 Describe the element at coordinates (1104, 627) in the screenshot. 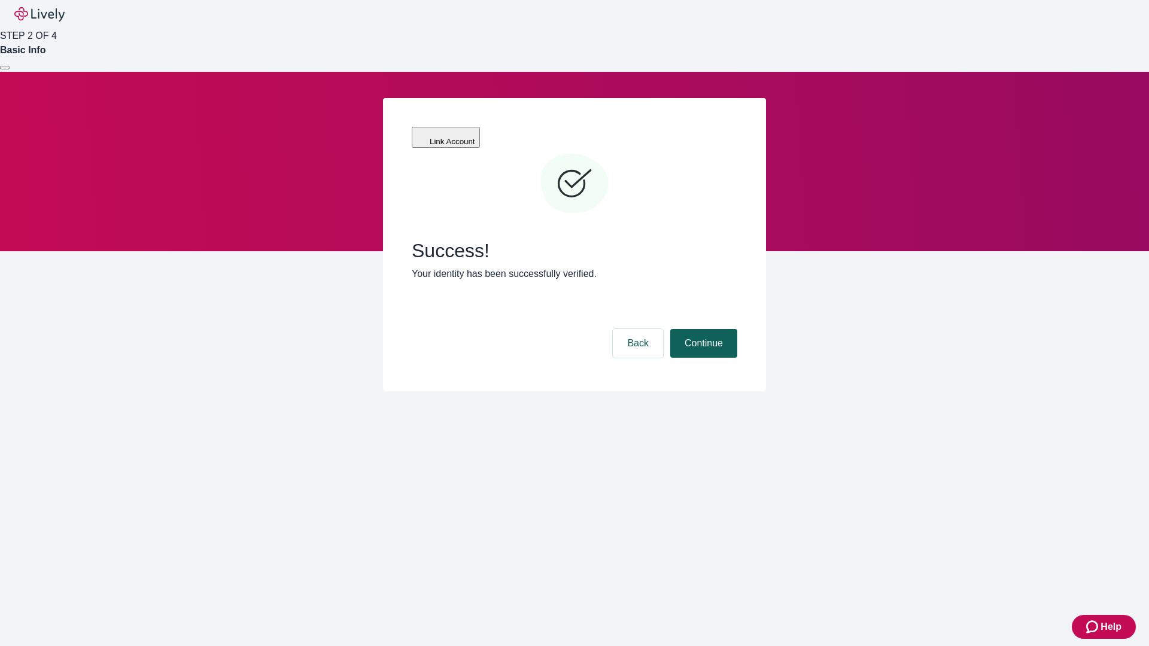

I see `button: Zendesk support iconHelp` at that location.